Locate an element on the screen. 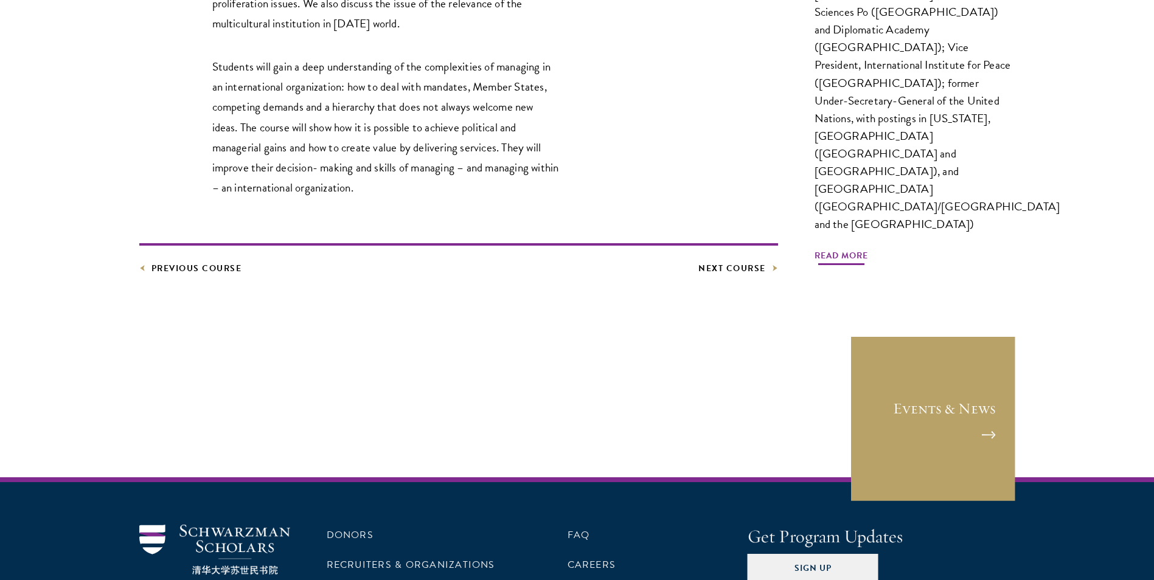 The width and height of the screenshot is (1154, 580). a: Careers is located at coordinates (592, 565).